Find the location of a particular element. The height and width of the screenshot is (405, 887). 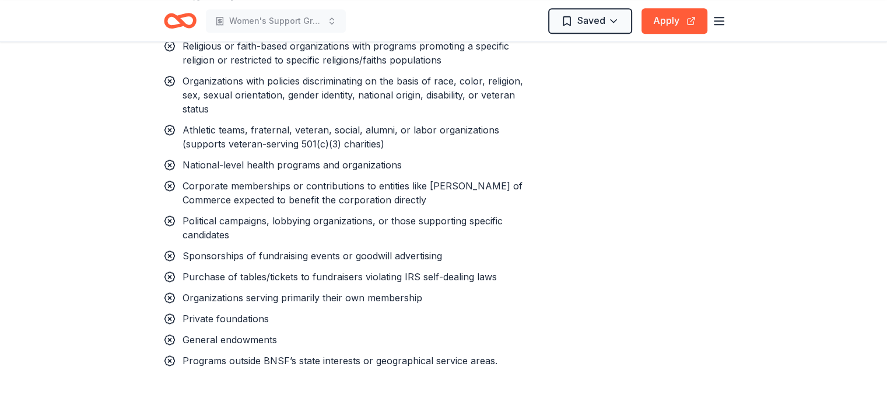

span: General endowments is located at coordinates (230, 340).